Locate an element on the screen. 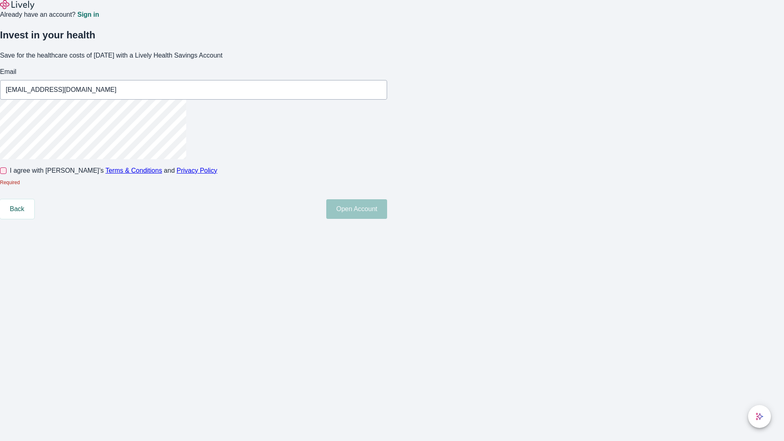  a: Terms & Conditions is located at coordinates (134, 170).